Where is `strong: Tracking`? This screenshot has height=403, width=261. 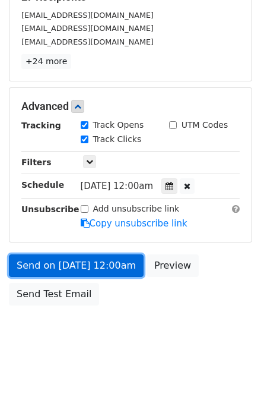 strong: Tracking is located at coordinates (41, 125).